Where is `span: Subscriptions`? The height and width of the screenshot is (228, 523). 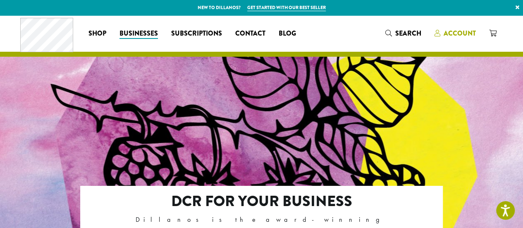
span: Subscriptions is located at coordinates (196, 34).